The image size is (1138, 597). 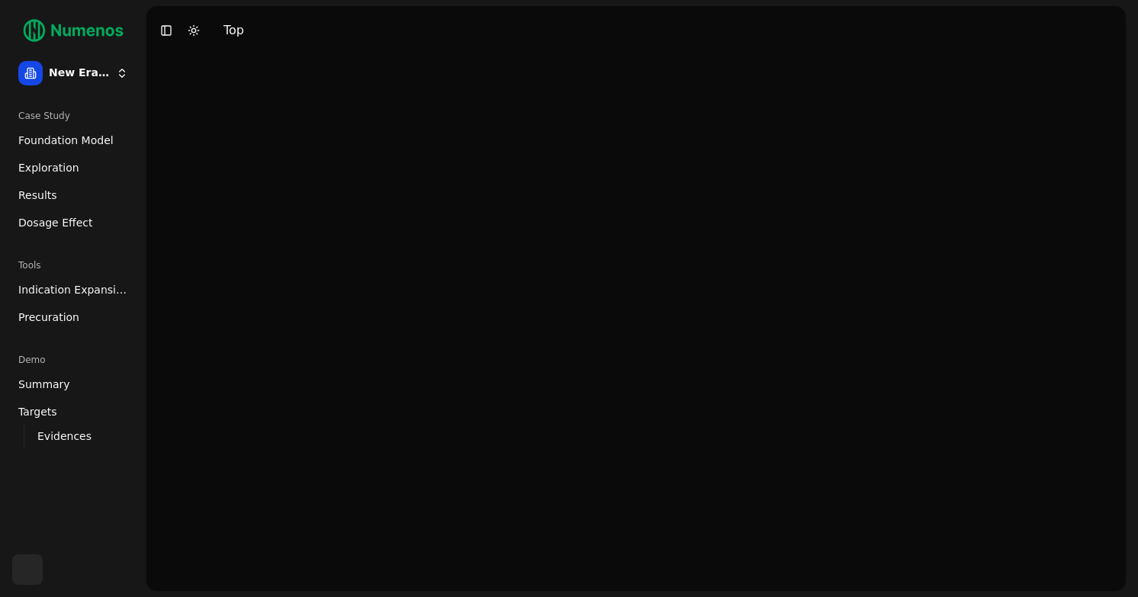 I want to click on a: Indication Expansion, so click(x=73, y=290).